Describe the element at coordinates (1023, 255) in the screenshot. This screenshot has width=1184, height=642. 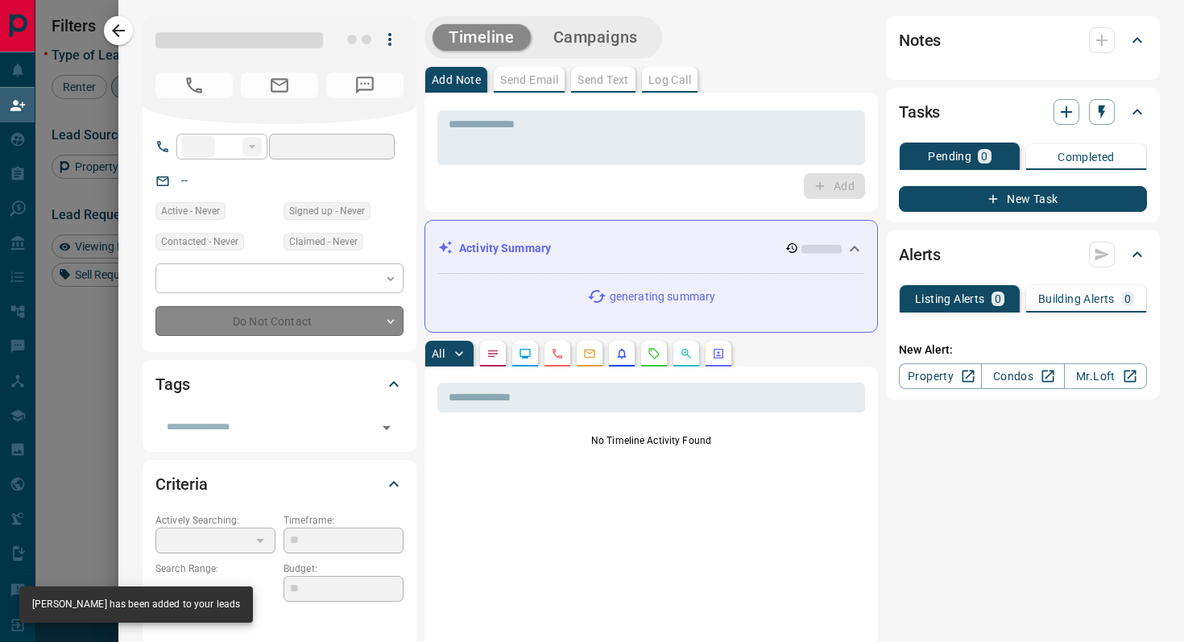
I see `div: Alerts` at that location.